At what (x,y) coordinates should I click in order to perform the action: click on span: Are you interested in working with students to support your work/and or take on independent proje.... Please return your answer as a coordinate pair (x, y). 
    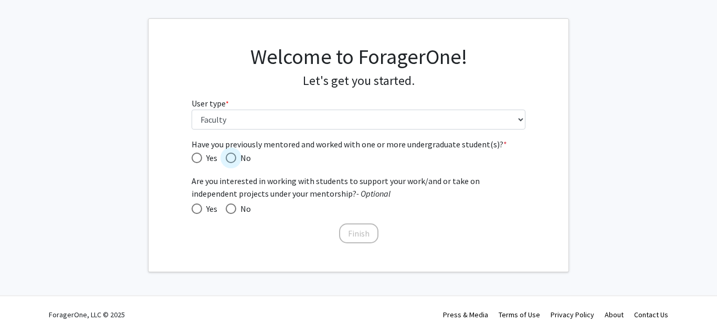
    Looking at the image, I should click on (358, 187).